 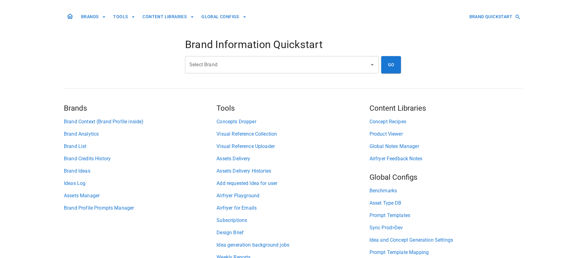 I want to click on button: CONTENT LIBRARIES, so click(x=168, y=17).